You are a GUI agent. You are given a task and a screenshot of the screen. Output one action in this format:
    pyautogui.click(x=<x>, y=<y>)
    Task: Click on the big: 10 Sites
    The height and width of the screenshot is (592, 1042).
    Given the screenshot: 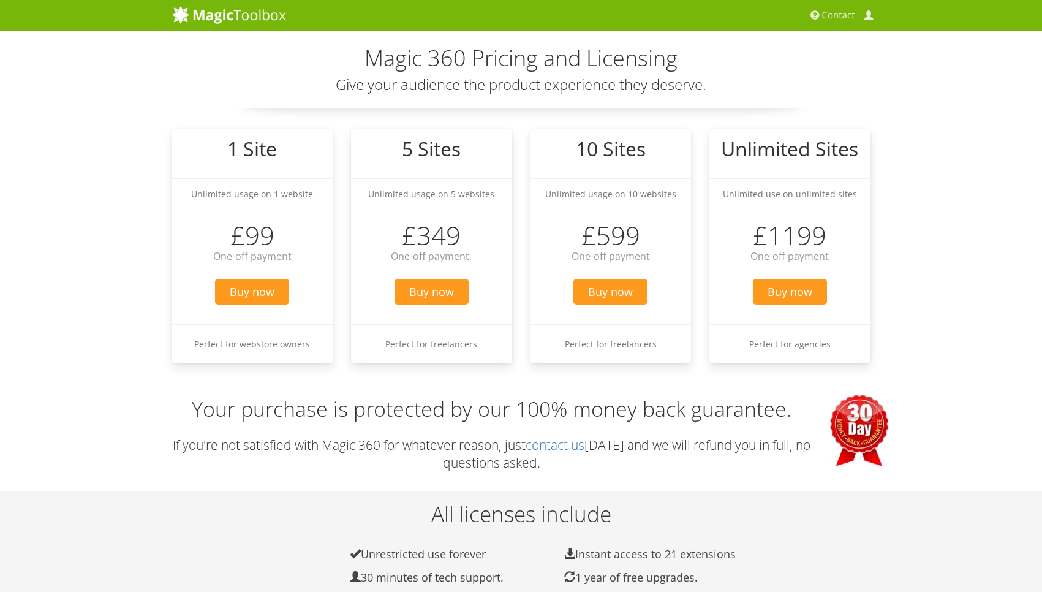 What is the action you would take?
    pyautogui.click(x=611, y=148)
    